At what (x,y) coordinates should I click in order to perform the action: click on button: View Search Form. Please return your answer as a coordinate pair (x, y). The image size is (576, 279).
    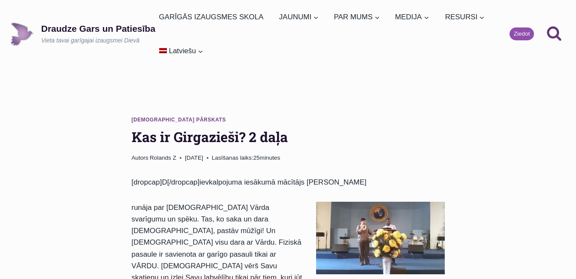
    Looking at the image, I should click on (554, 34).